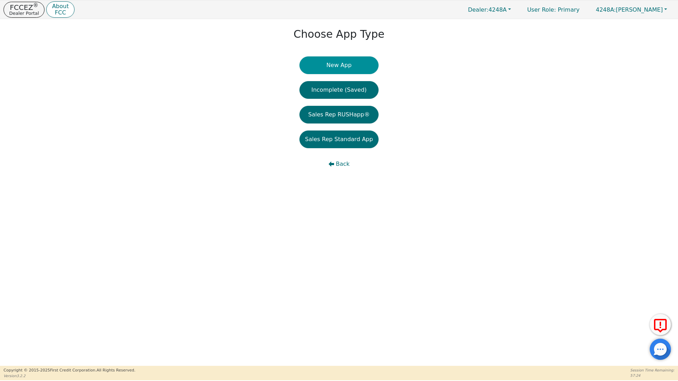 This screenshot has height=381, width=678. What do you see at coordinates (489, 10) in the screenshot?
I see `button: Dealer:4248A` at bounding box center [489, 10].